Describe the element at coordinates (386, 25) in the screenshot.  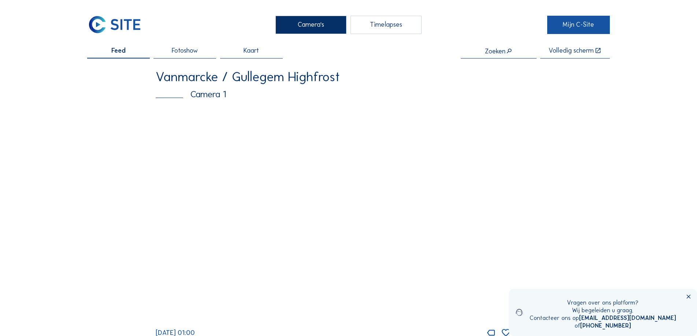
I see `div: Timelapses` at that location.